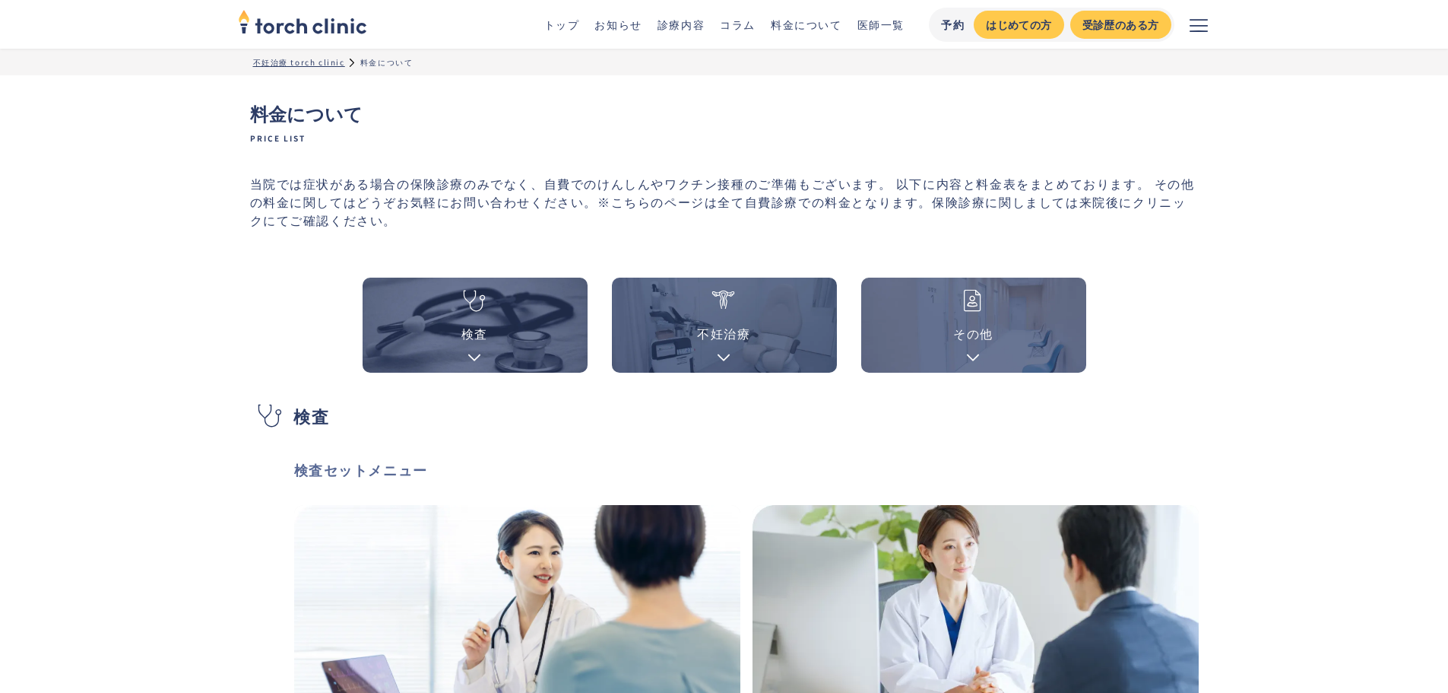 The width and height of the screenshot is (1448, 693). What do you see at coordinates (681, 24) in the screenshot?
I see `a: 診療内容` at bounding box center [681, 24].